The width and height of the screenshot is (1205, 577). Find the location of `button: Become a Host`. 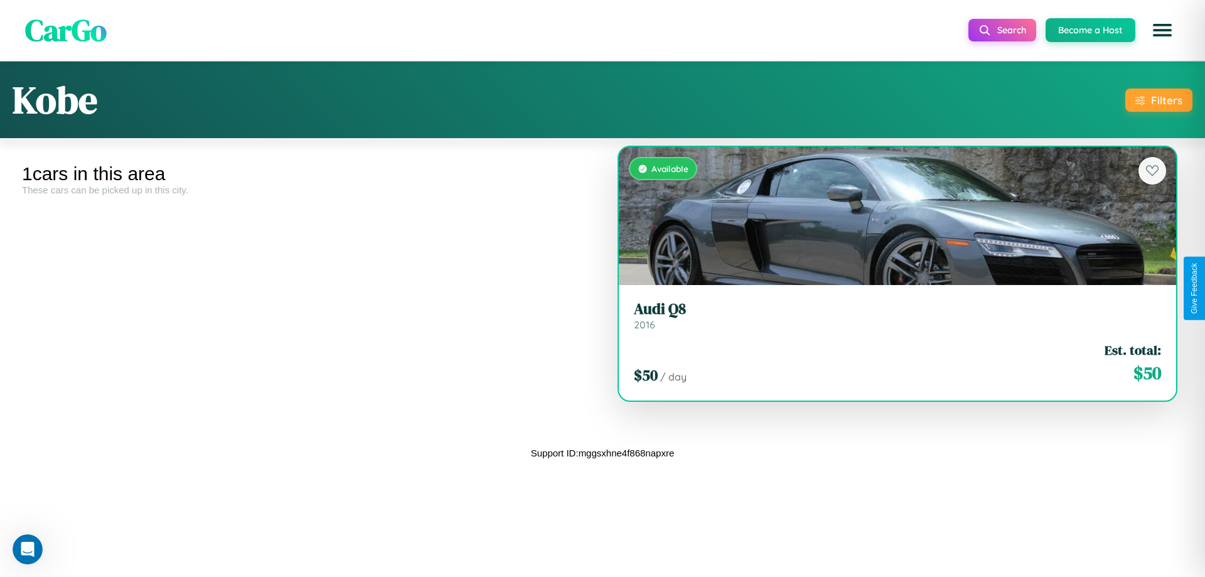

button: Become a Host is located at coordinates (1090, 30).